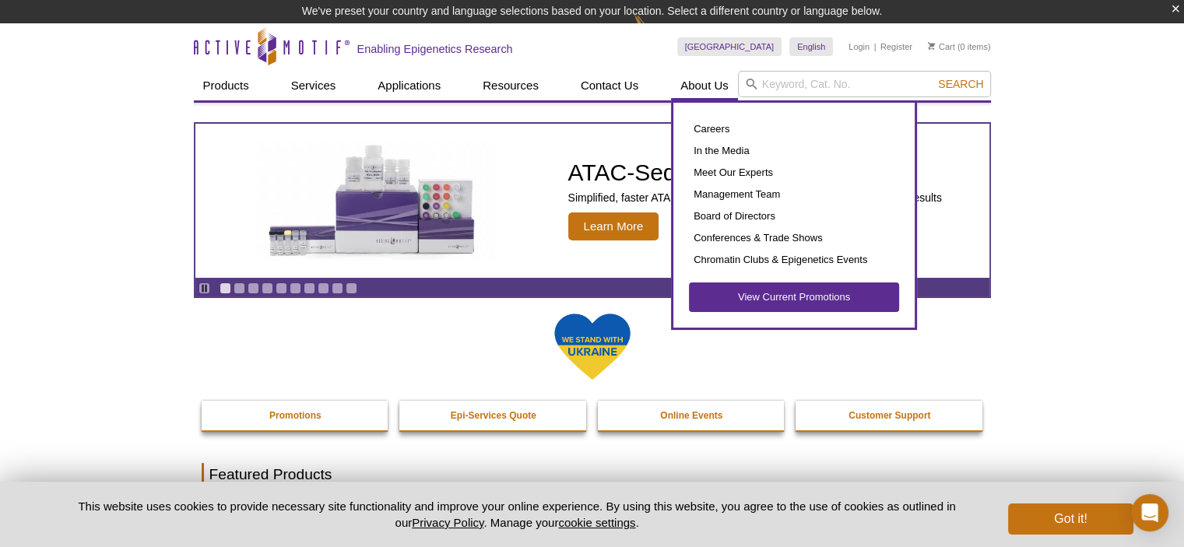  Describe the element at coordinates (755, 173) in the screenshot. I see `h2: ATAC-Seq Express Kit` at that location.